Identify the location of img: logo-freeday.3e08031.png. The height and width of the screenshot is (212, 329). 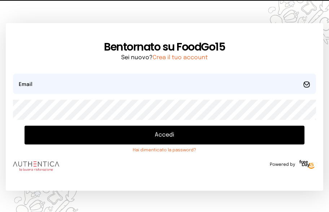
(307, 165).